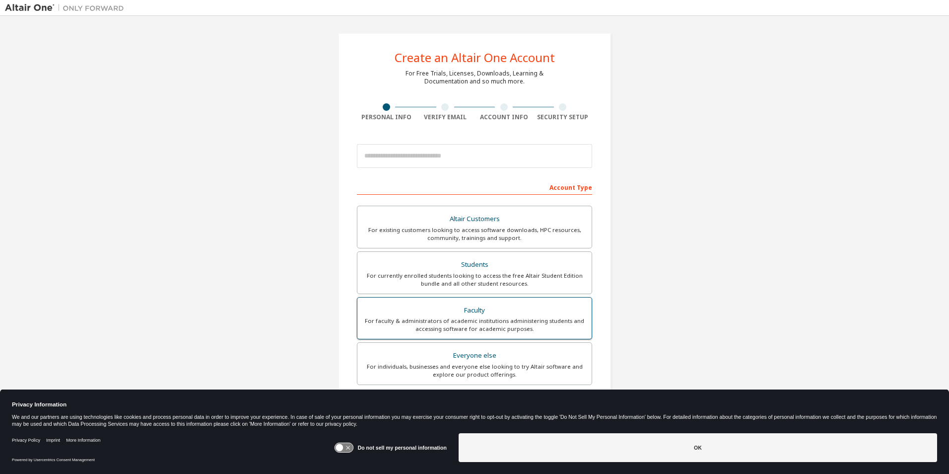  I want to click on div: For individuals, businesses and everyone else looking to try Altair software and explore our prod..., so click(475, 370).